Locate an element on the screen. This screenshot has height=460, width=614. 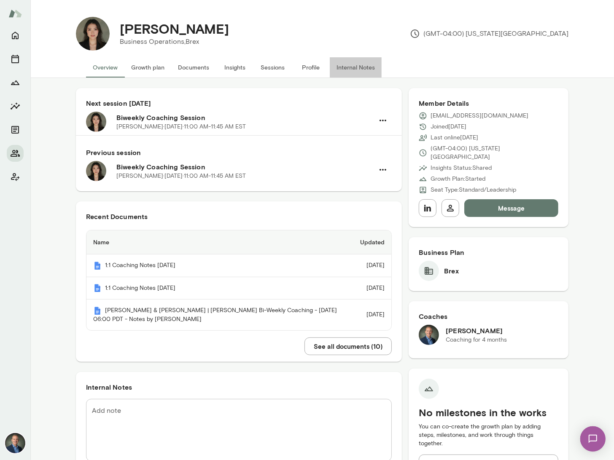
p: Insights Status: Shared is located at coordinates (461, 168).